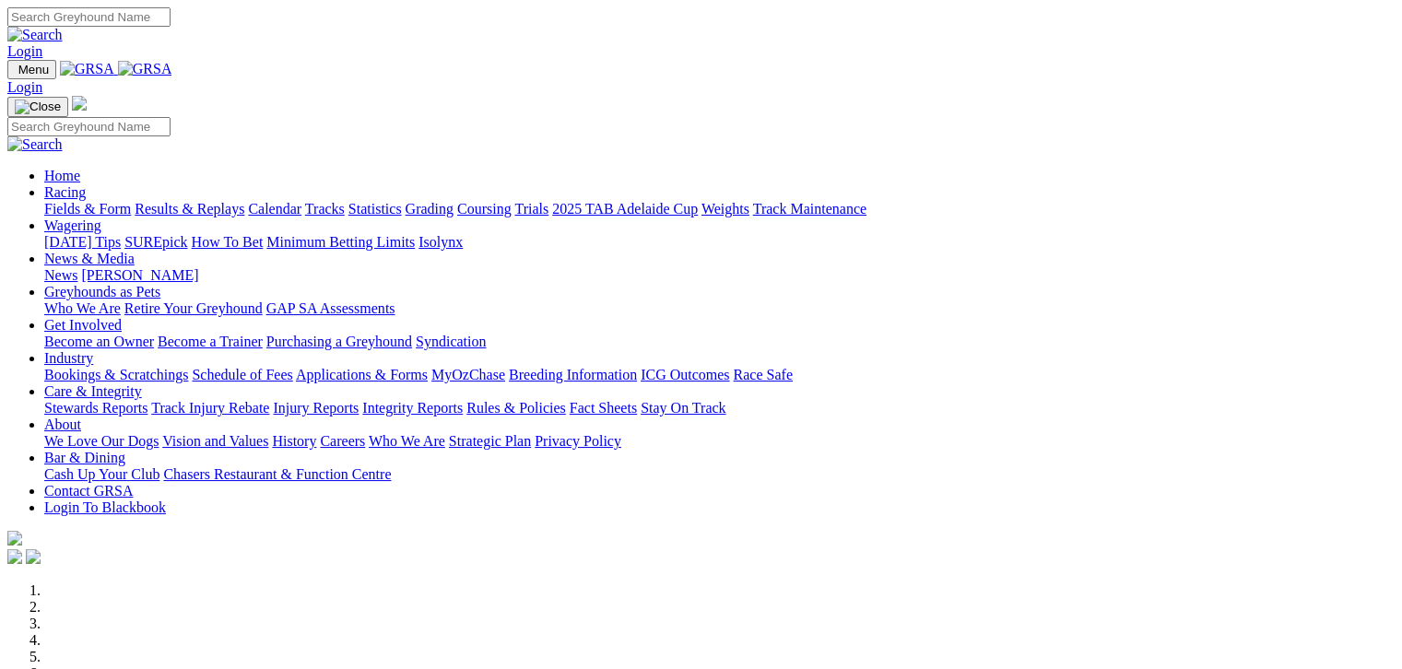 This screenshot has height=669, width=1402. What do you see at coordinates (685, 374) in the screenshot?
I see `a: ICG Outcomes` at bounding box center [685, 374].